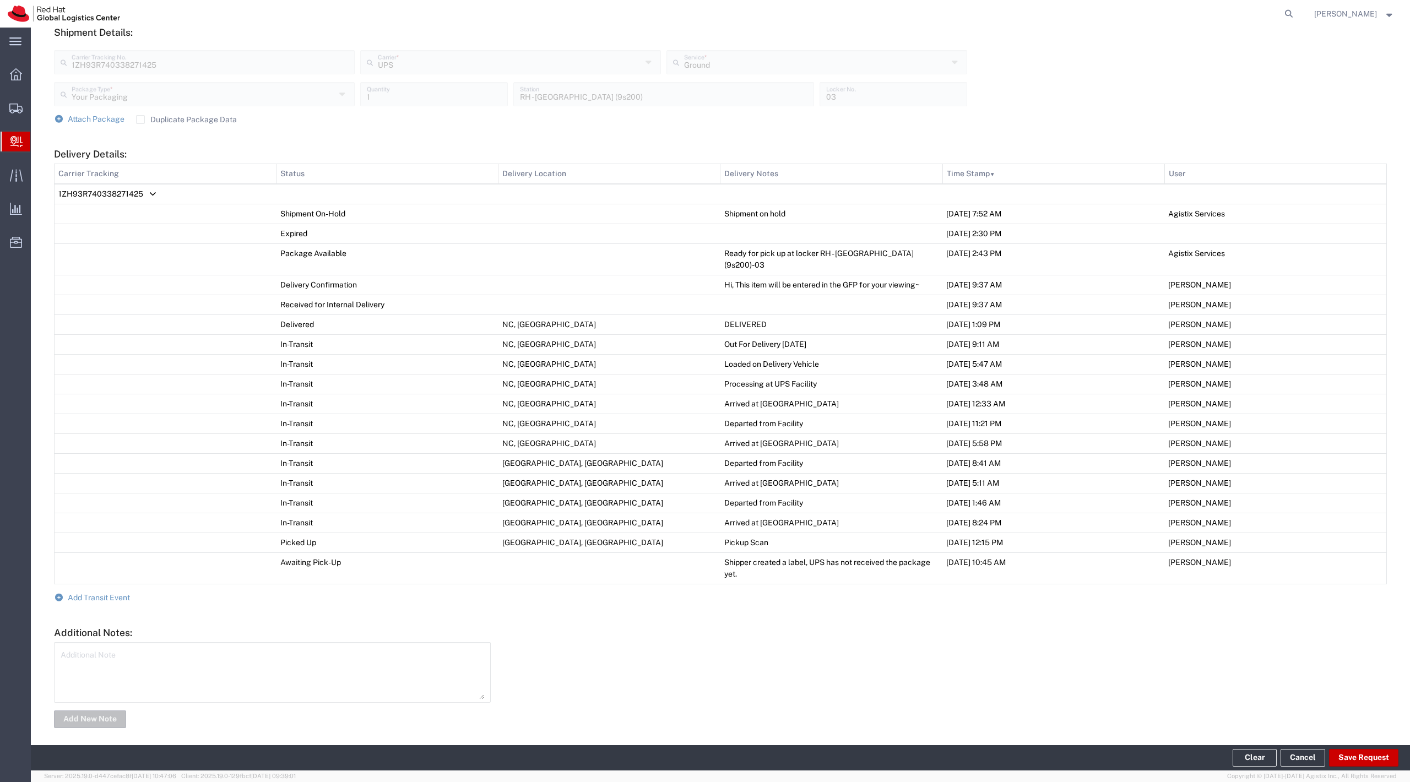  I want to click on th: User, so click(1275, 173).